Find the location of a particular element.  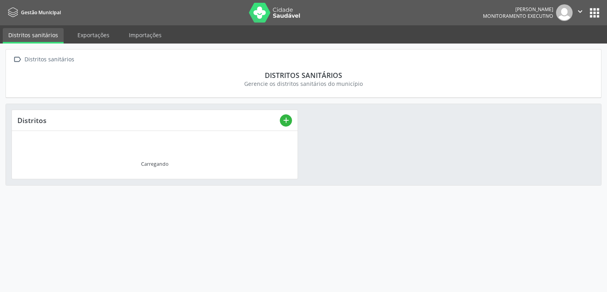

div: Gerencie os distritos sanitários do município is located at coordinates (304, 83).